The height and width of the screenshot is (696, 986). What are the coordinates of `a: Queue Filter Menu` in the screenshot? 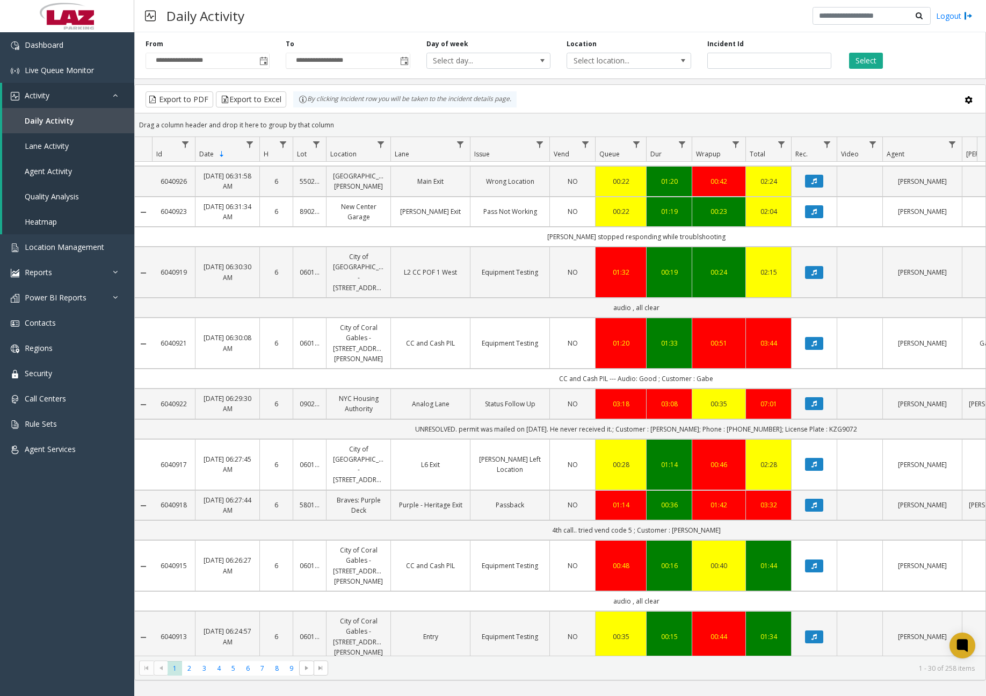 It's located at (637, 144).